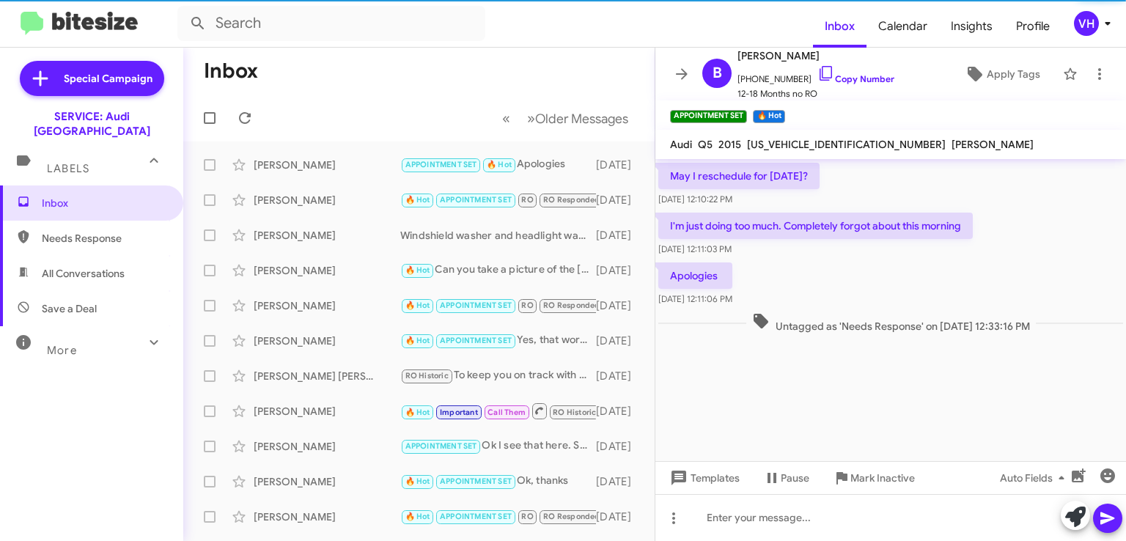 This screenshot has height=541, width=1126. What do you see at coordinates (83, 274) in the screenshot?
I see `span: All Conversations` at bounding box center [83, 274].